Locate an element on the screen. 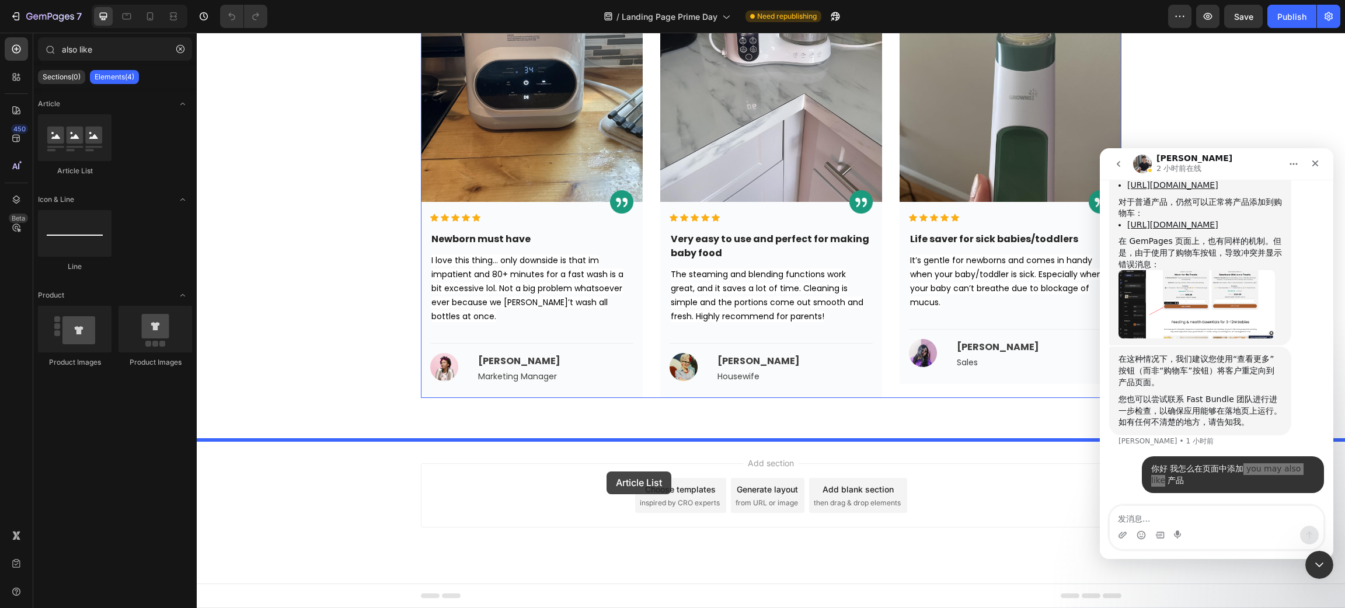 The width and height of the screenshot is (1345, 608). div: 您也可以尝试联系 Fast Bundle 团队进行进一步检查，以确保应用能够在落地页上运行。如有任何不清楚的地方，请告知我。 is located at coordinates (100, 263).